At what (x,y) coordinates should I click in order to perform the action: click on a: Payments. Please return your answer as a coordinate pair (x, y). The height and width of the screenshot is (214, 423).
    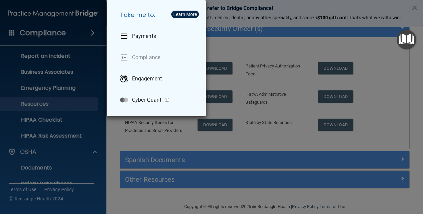
    Looking at the image, I should click on (158, 36).